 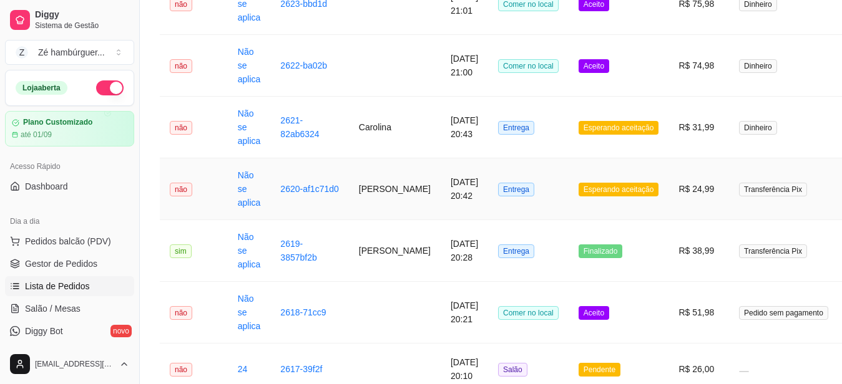 What do you see at coordinates (698, 189) in the screenshot?
I see `td: R$ 24,99` at bounding box center [698, 189].